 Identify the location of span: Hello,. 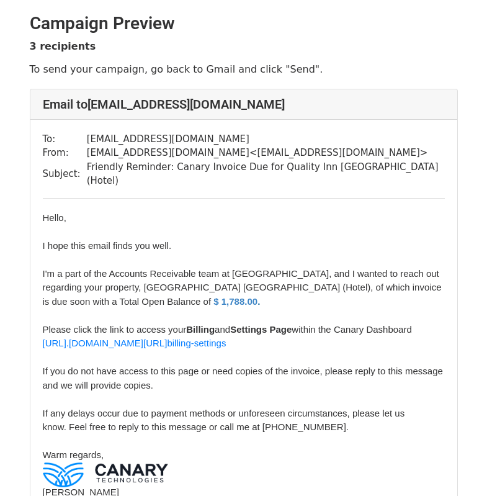
(55, 217).